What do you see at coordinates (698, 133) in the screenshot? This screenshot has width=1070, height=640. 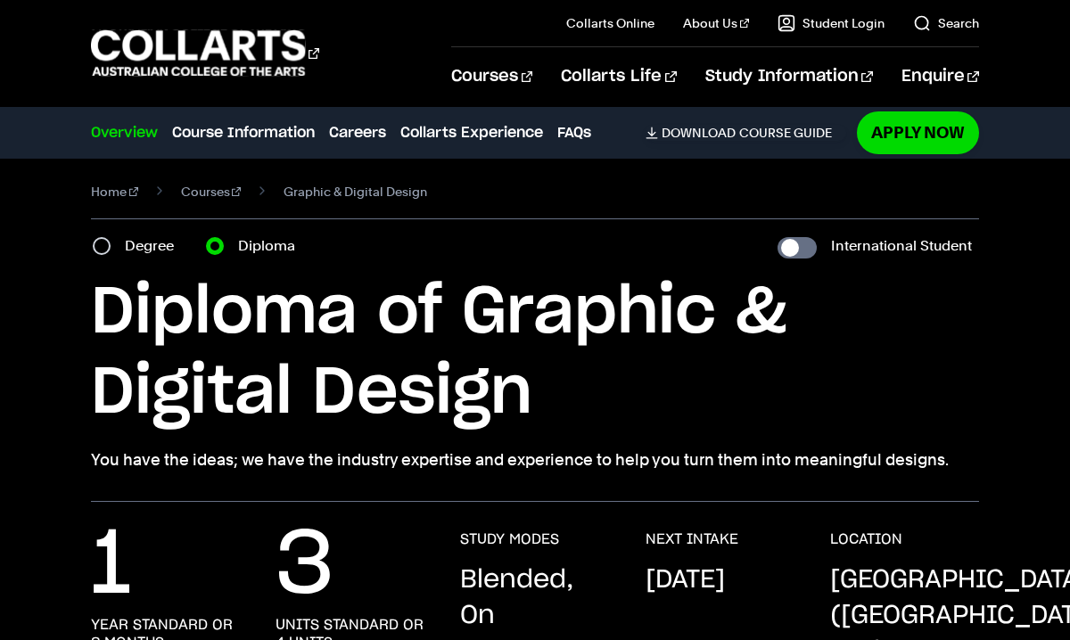 I see `span: Download` at bounding box center [698, 133].